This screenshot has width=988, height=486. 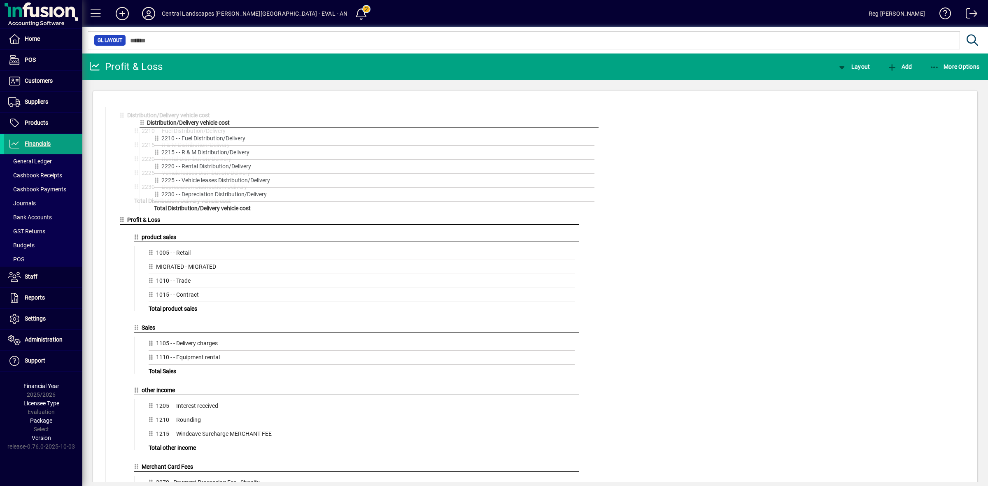 I want to click on span: Version, so click(x=41, y=438).